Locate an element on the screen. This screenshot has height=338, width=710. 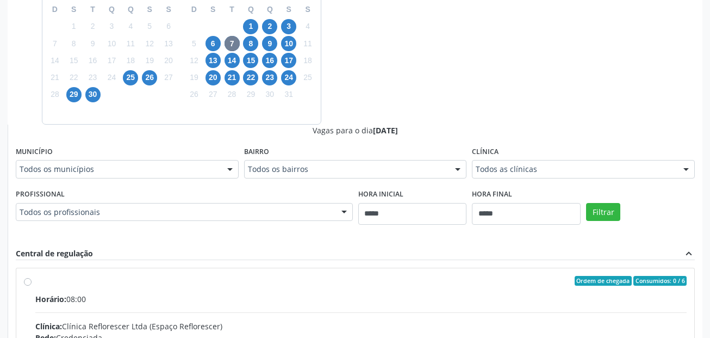
span: quarta-feira, 3 de setembro de 2025 is located at coordinates (111, 27).